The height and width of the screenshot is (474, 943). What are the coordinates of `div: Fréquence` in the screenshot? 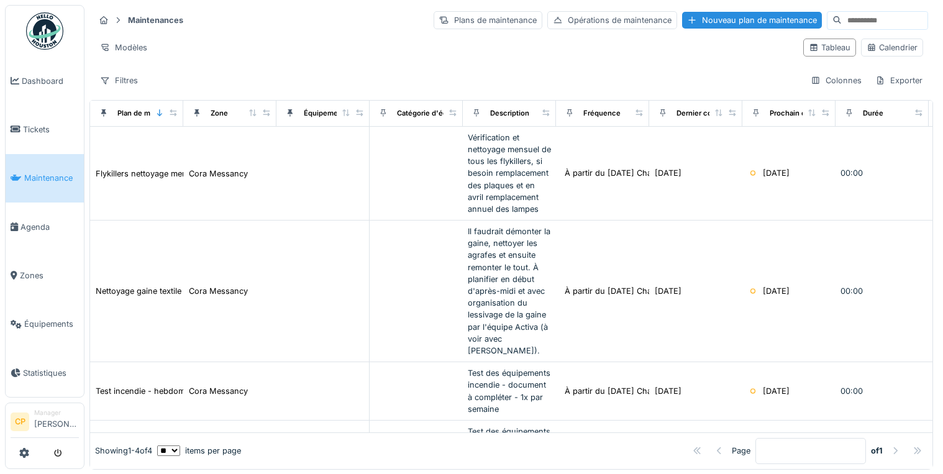 It's located at (602, 113).